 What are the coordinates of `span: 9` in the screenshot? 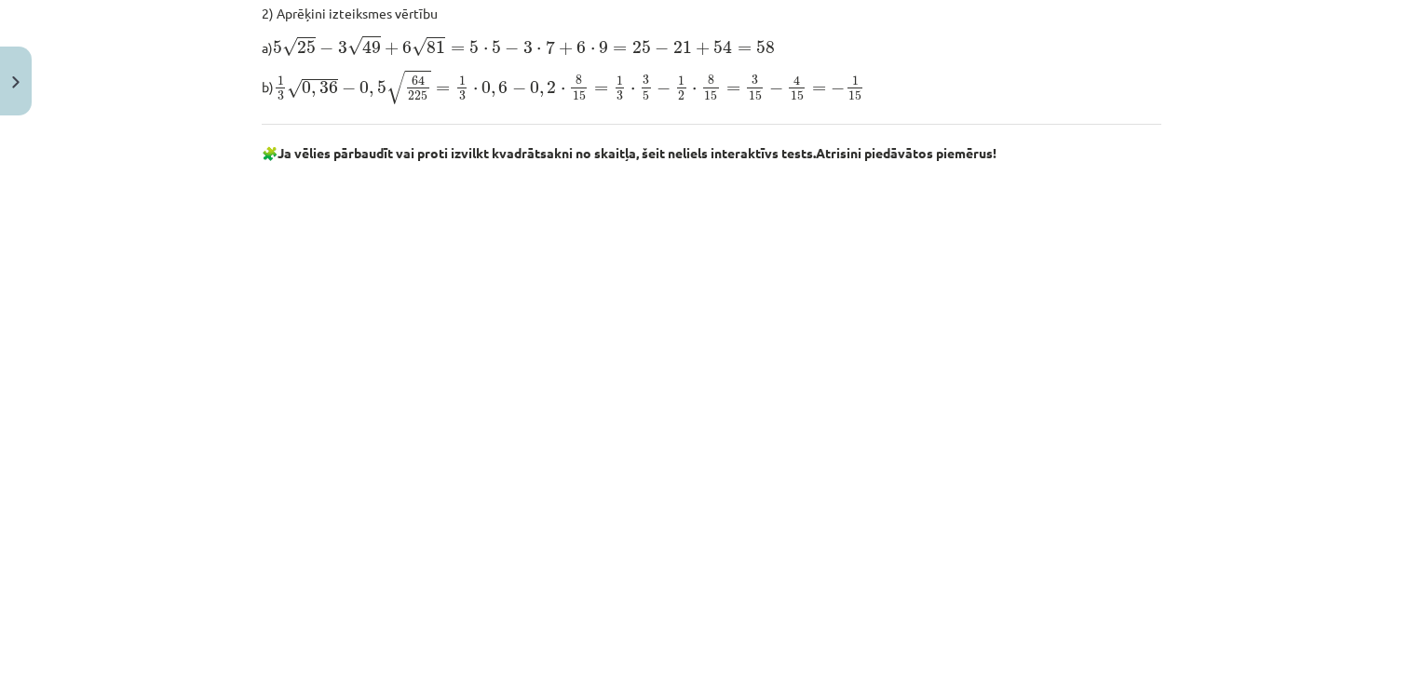 It's located at (603, 47).